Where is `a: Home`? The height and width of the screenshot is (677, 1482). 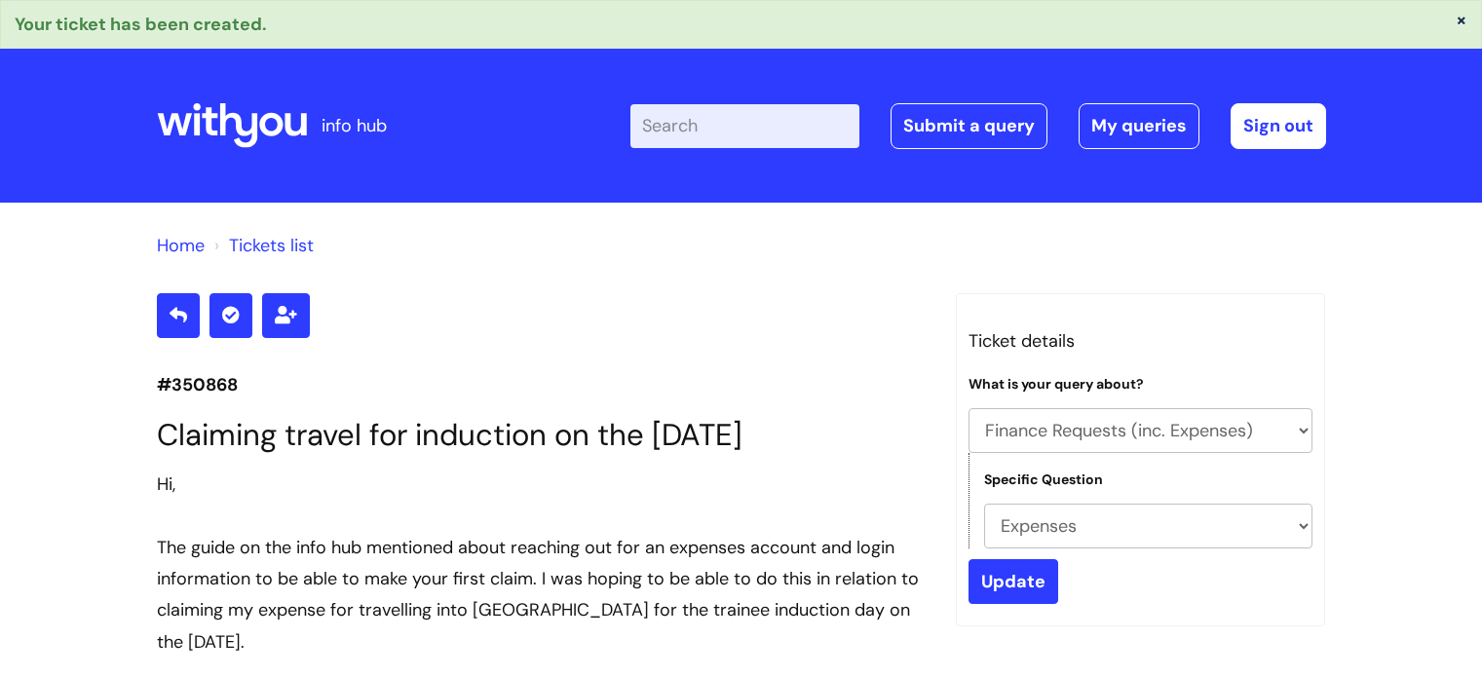
a: Home is located at coordinates (180, 246).